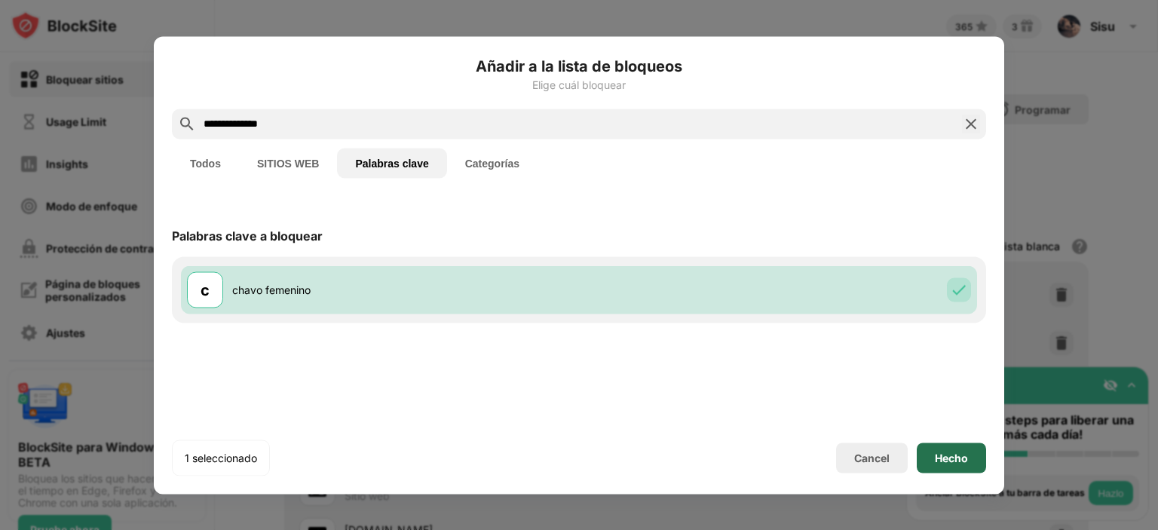  What do you see at coordinates (971, 124) in the screenshot?
I see `img: search-close` at bounding box center [971, 124].